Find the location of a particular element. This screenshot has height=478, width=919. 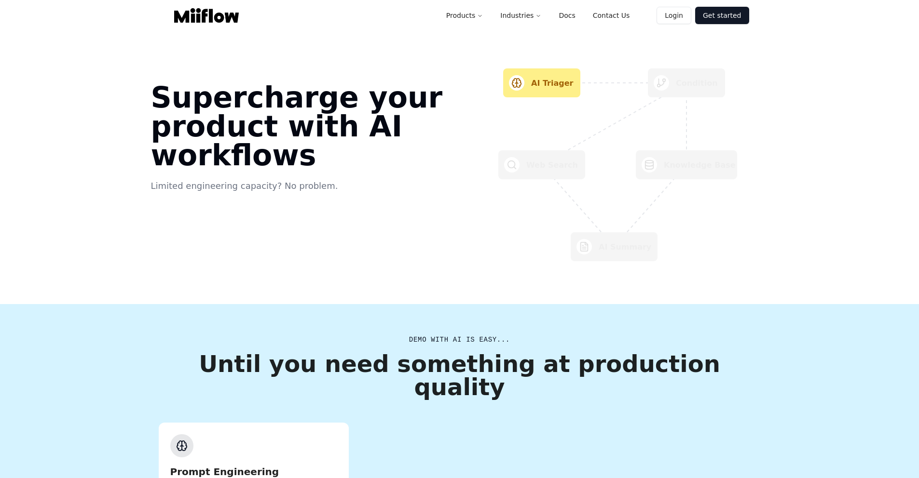

a: Docs is located at coordinates (567, 15).